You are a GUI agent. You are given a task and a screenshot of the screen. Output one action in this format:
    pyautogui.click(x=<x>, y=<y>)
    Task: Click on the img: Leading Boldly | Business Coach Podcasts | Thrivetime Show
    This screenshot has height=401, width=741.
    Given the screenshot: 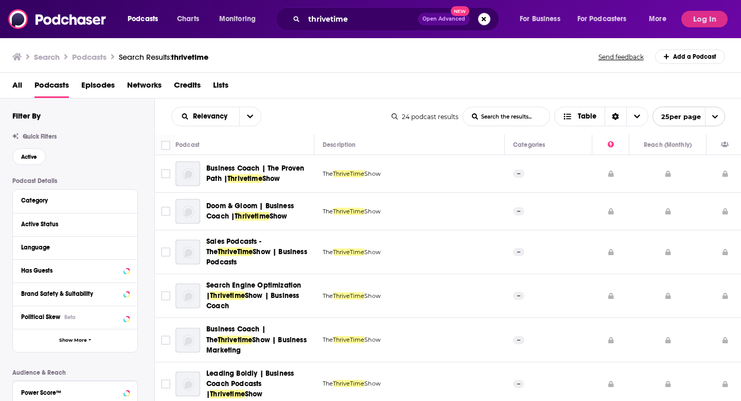 What is the action you would take?
    pyautogui.click(x=188, y=384)
    